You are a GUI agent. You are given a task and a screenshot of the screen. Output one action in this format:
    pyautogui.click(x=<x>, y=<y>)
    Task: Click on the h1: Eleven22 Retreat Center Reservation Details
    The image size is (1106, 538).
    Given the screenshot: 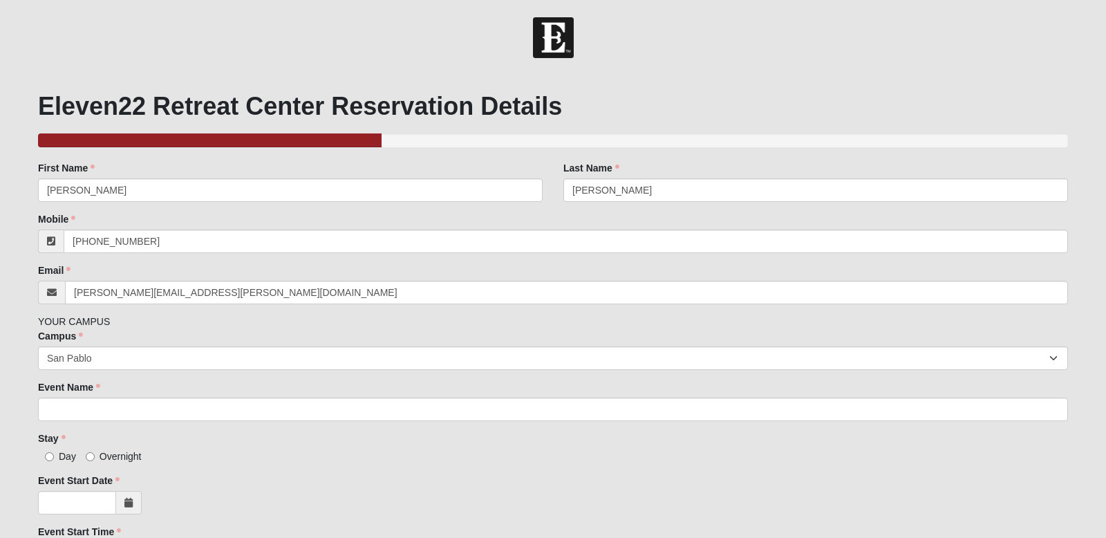 What is the action you would take?
    pyautogui.click(x=553, y=106)
    